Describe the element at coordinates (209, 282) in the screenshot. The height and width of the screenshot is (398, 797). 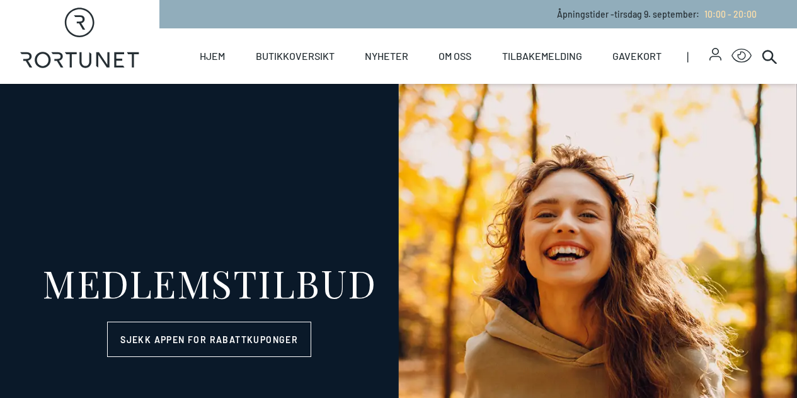
I see `div: MEDLEMSTILBUD` at that location.